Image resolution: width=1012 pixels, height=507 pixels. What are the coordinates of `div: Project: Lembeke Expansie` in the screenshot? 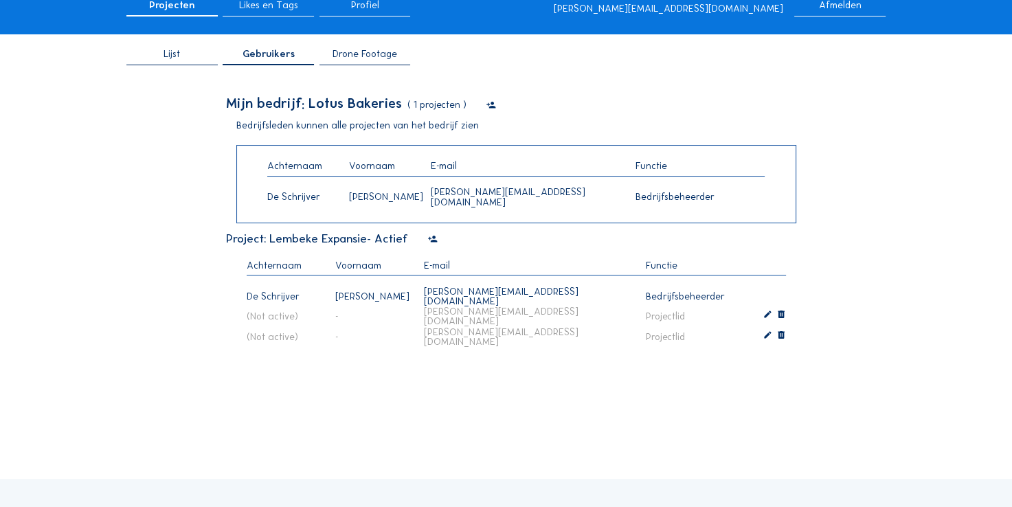 It's located at (317, 238).